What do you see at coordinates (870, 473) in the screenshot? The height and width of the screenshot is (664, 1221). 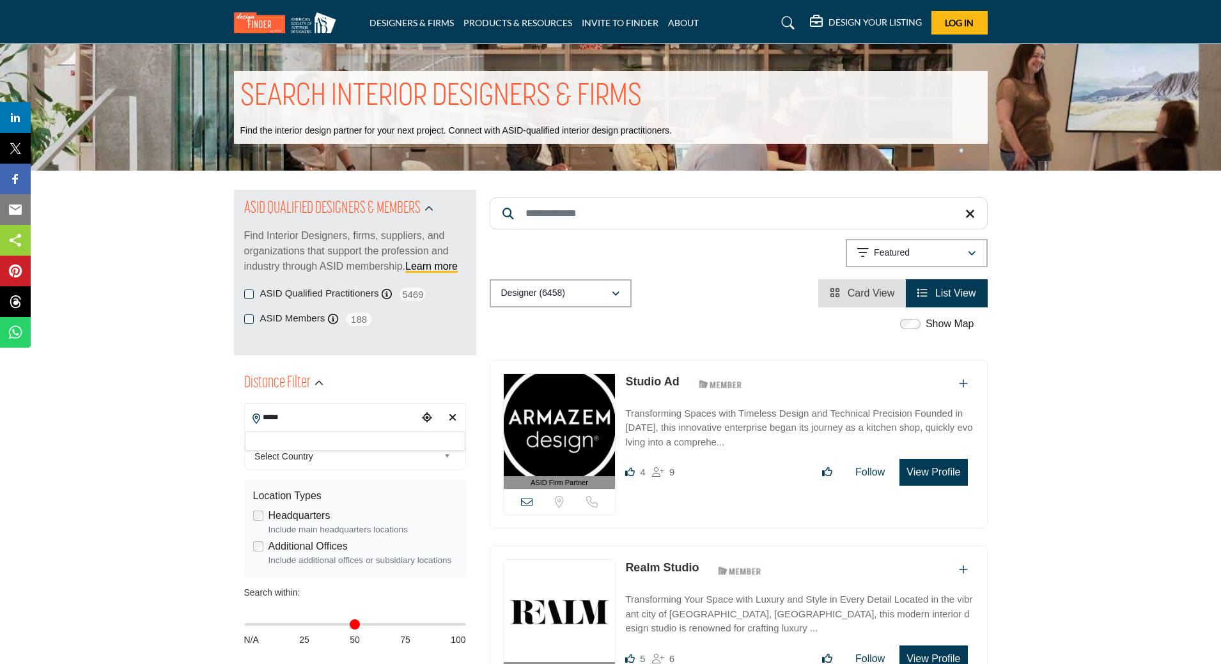 I see `button: Follow` at bounding box center [870, 473].